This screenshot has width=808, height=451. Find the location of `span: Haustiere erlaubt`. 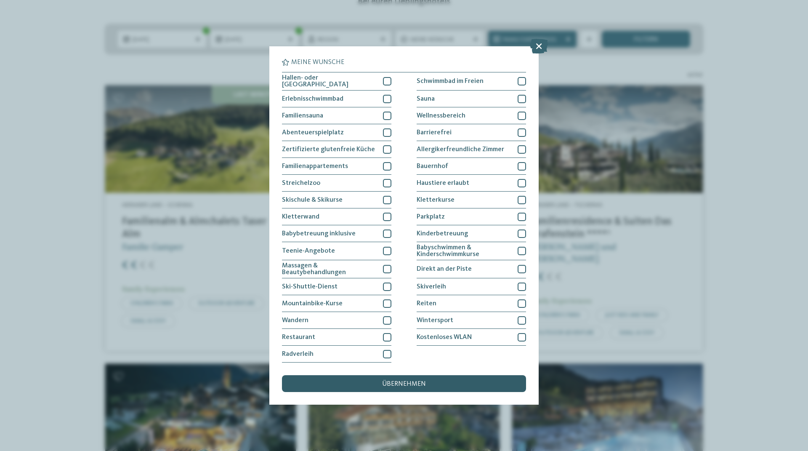

span: Haustiere erlaubt is located at coordinates (443, 183).